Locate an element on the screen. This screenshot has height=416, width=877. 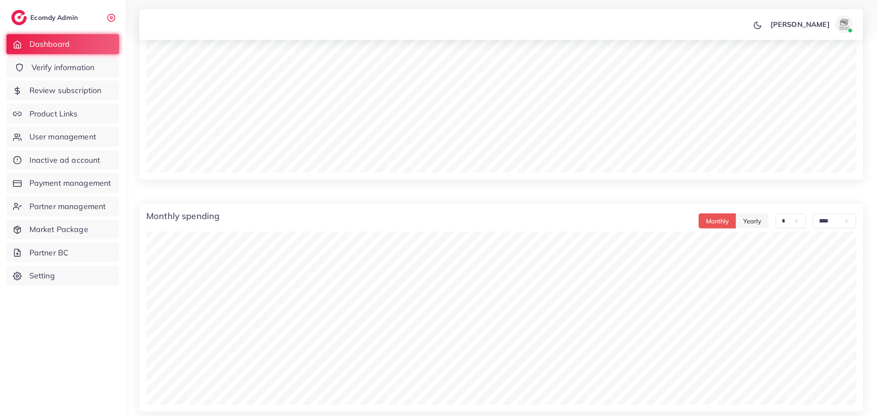
span: Inactive ad account is located at coordinates (65, 160).